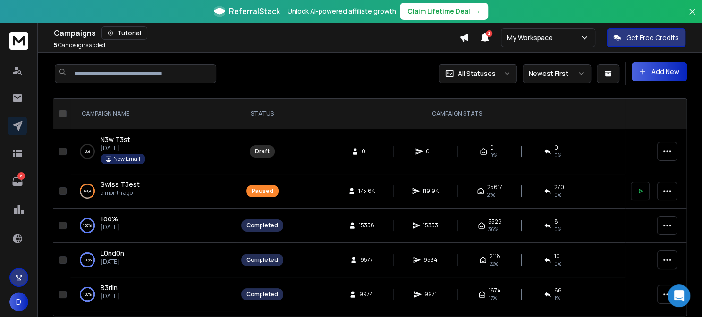 The image size is (702, 317). What do you see at coordinates (19, 302) in the screenshot?
I see `button: D` at bounding box center [19, 302].